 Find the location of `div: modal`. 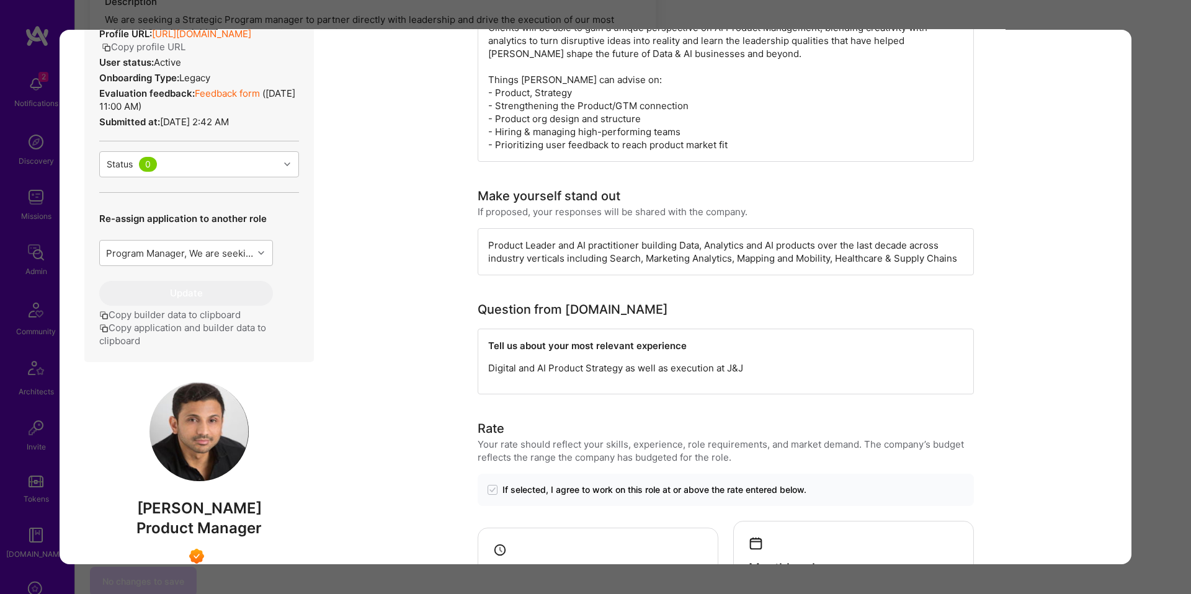

div: modal is located at coordinates (595, 297).